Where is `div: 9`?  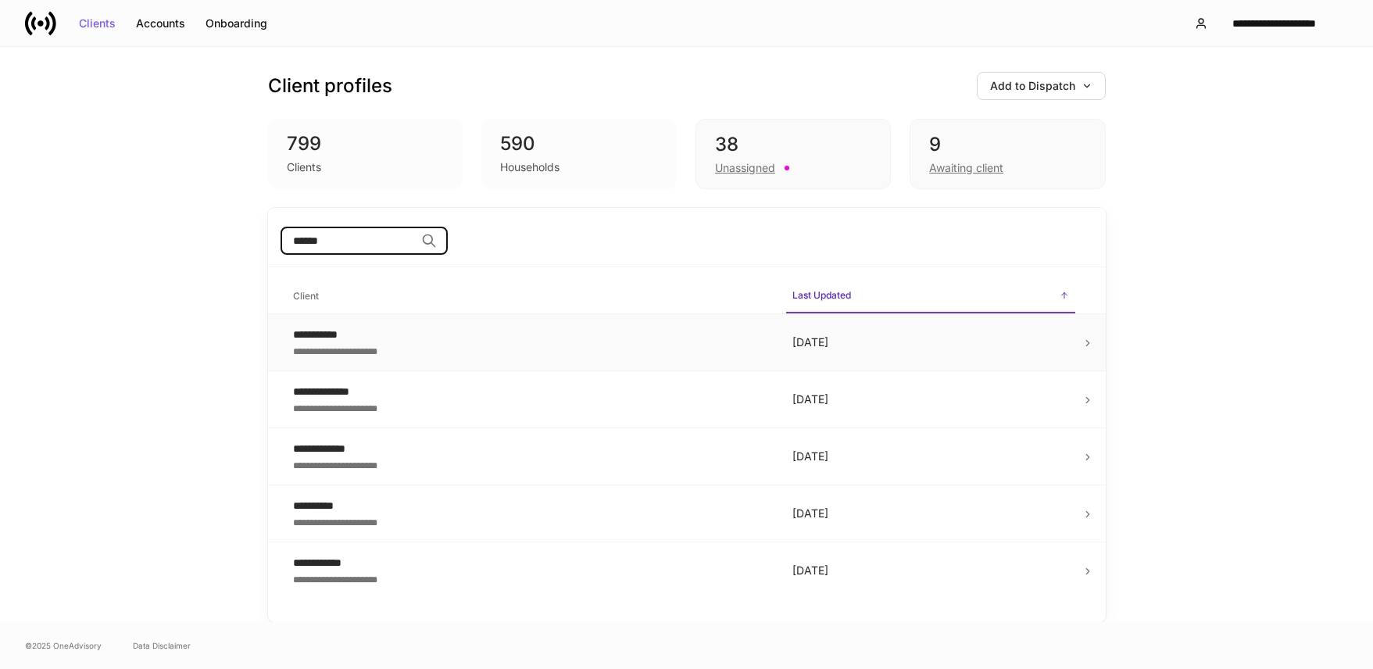
div: 9 is located at coordinates (1007, 145).